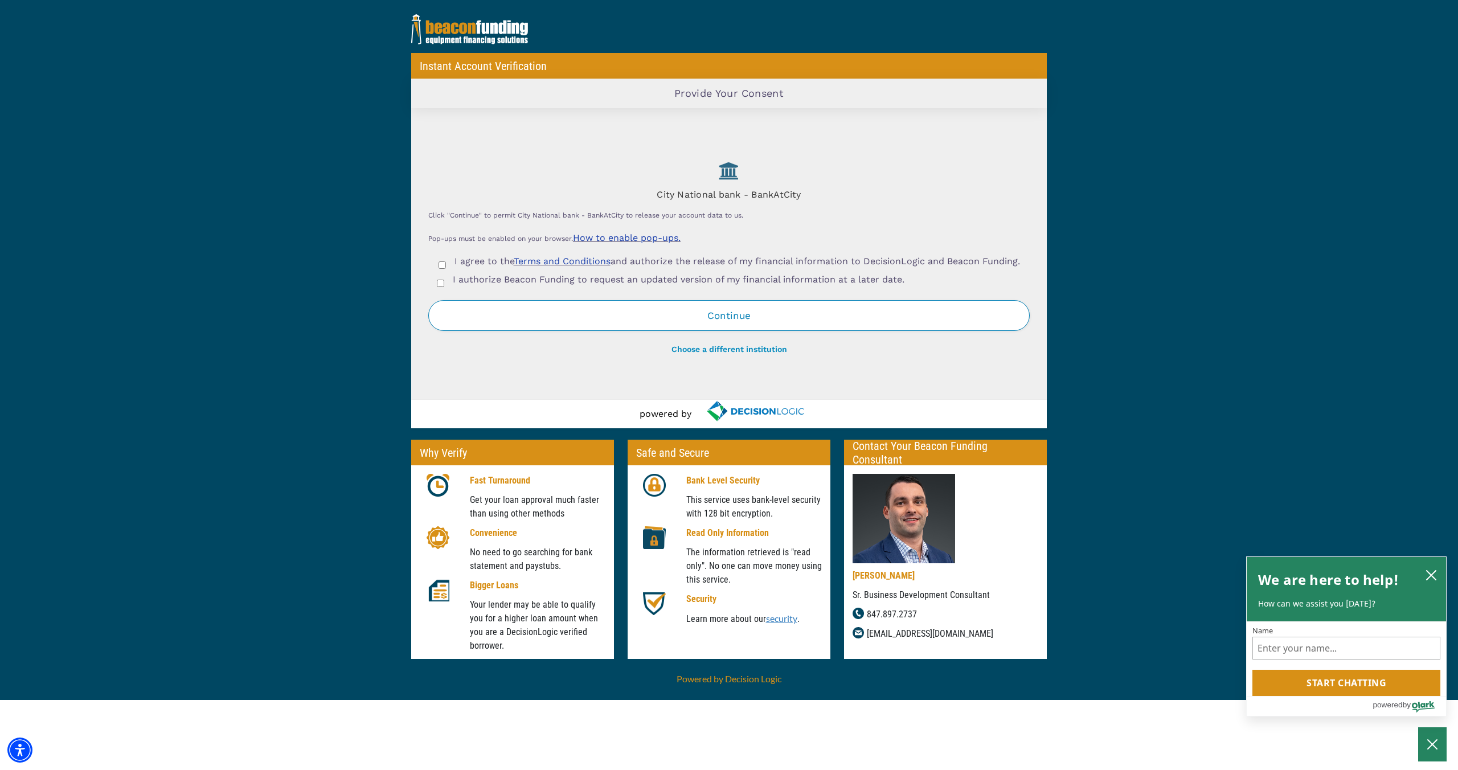  What do you see at coordinates (627, 238) in the screenshot?
I see `a: How to enable pop-ups.` at bounding box center [627, 238].